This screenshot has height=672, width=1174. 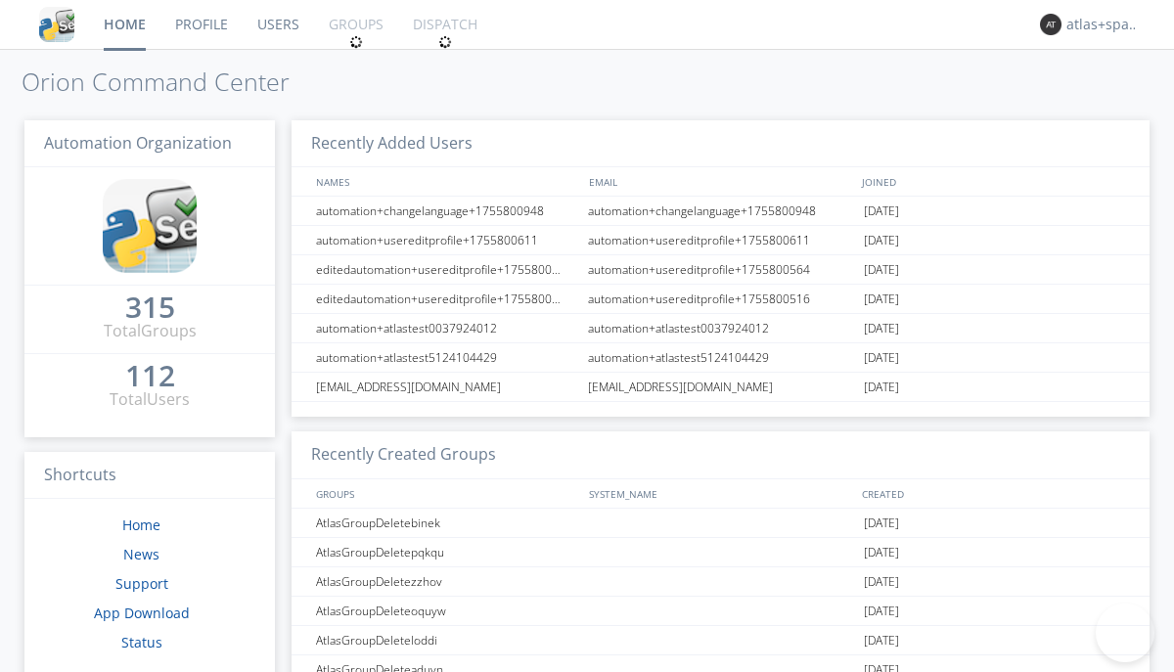 What do you see at coordinates (446, 552) in the screenshot?
I see `div: AtlasGroupDeletepqkqu` at bounding box center [446, 552].